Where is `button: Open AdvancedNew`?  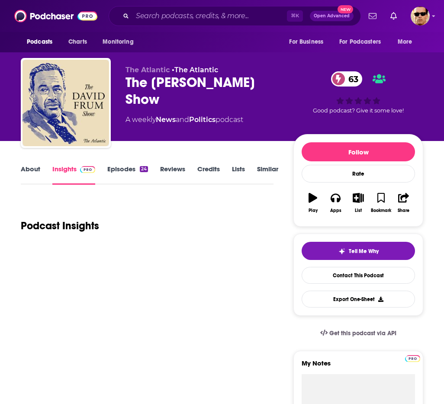
button: Open AdvancedNew is located at coordinates (331, 16).